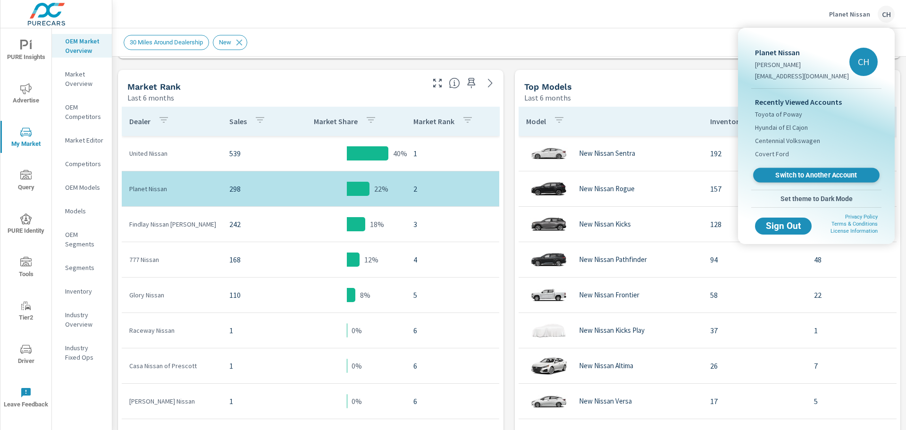 This screenshot has height=430, width=906. Describe the element at coordinates (816, 102) in the screenshot. I see `p: Recently Viewed Accounts` at that location.